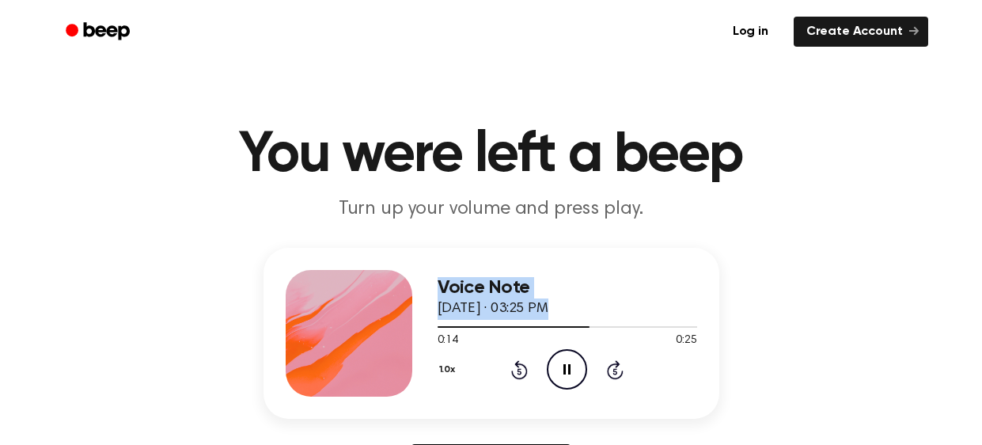 The width and height of the screenshot is (982, 445). I want to click on a: Log in, so click(750, 32).